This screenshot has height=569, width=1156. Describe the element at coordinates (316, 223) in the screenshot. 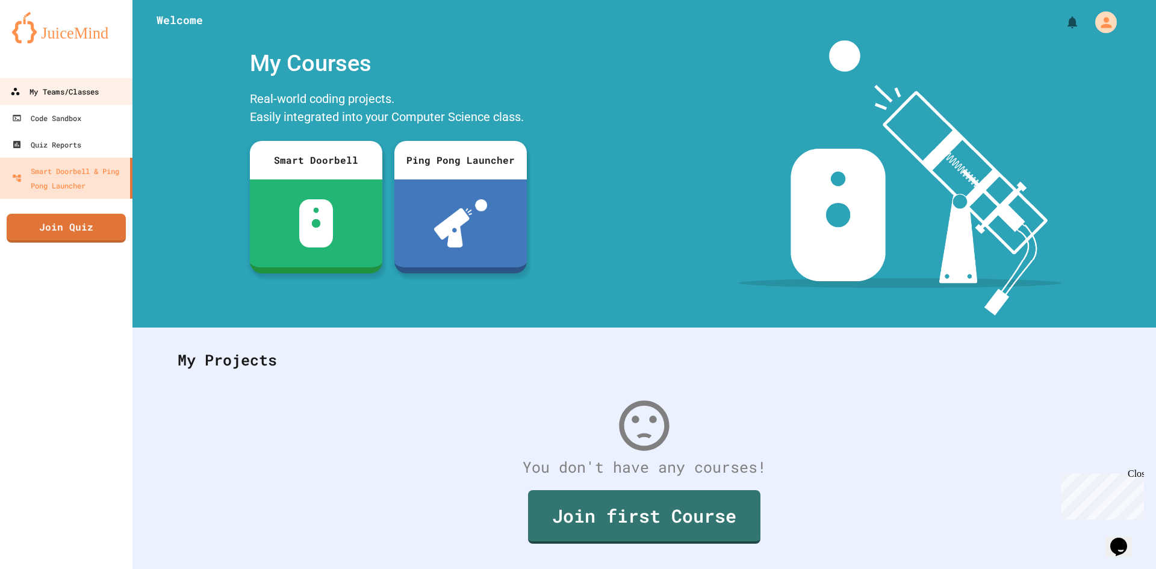

I see `img: sdb-white.svg` at that location.